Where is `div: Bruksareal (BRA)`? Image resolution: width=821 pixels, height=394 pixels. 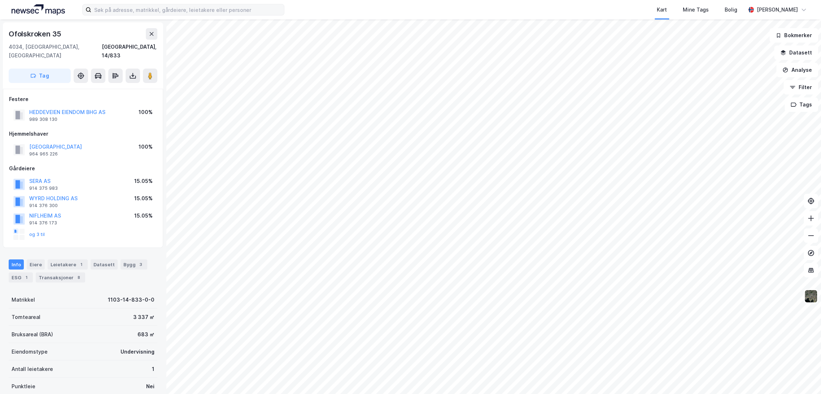 div: Bruksareal (BRA) is located at coordinates (32, 334).